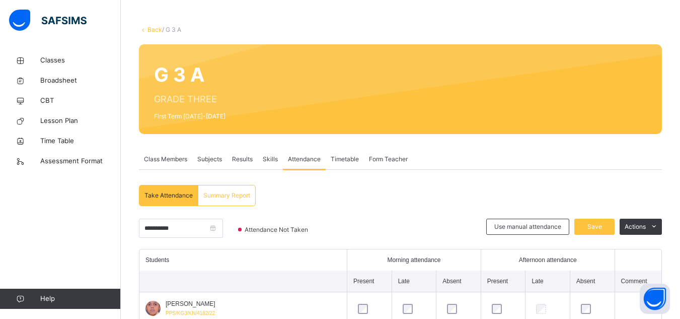  What do you see at coordinates (209, 159) in the screenshot?
I see `span: Subjects` at bounding box center [209, 159].